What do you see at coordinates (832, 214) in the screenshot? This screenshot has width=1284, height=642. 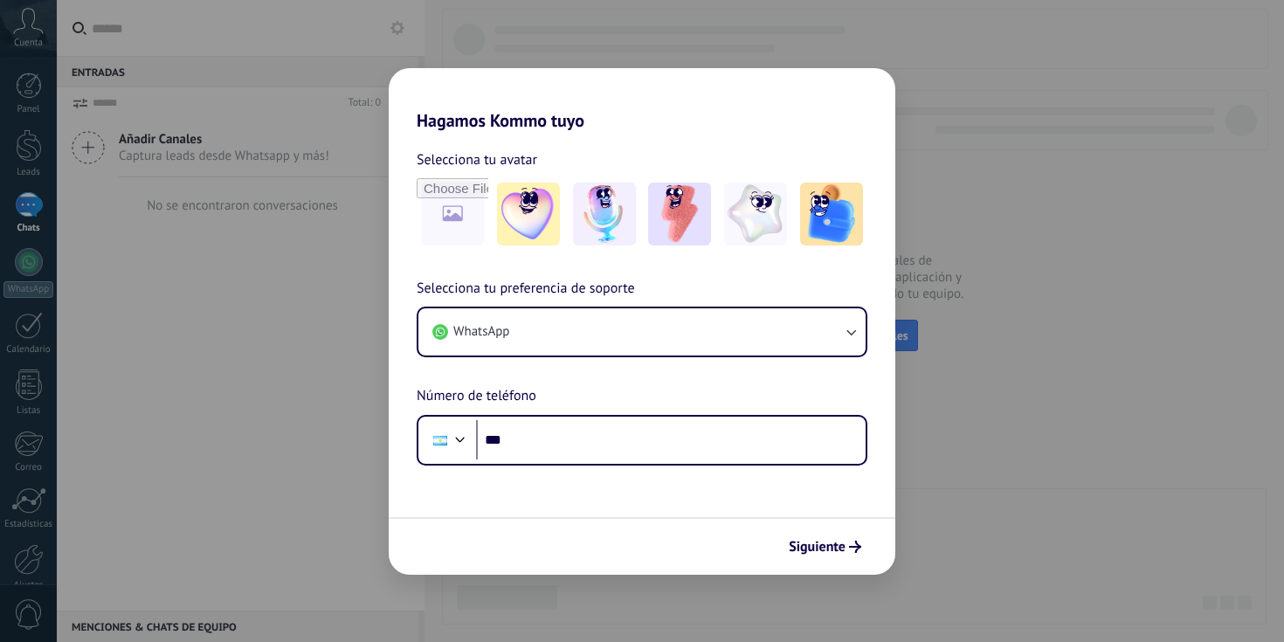 I see `img: -5.jpeg` at bounding box center [832, 214].